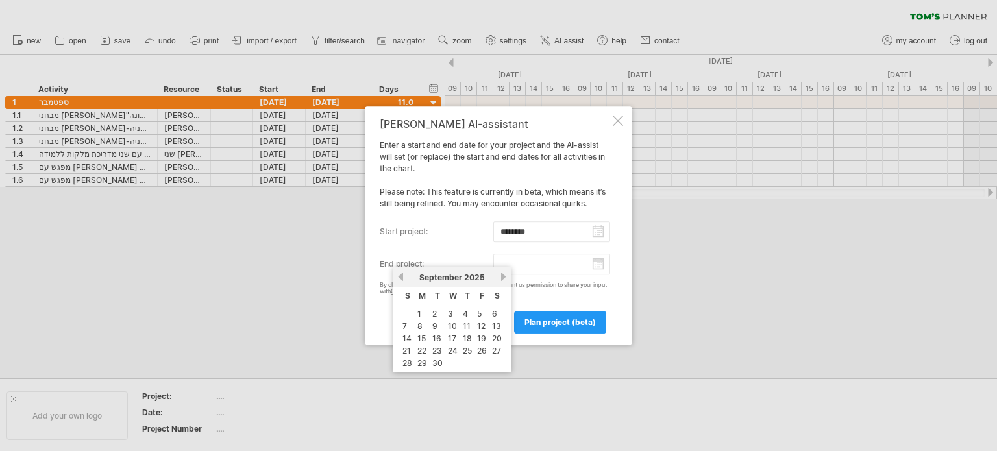 The image size is (997, 451). Describe the element at coordinates (407, 363) in the screenshot. I see `a: 28` at that location.